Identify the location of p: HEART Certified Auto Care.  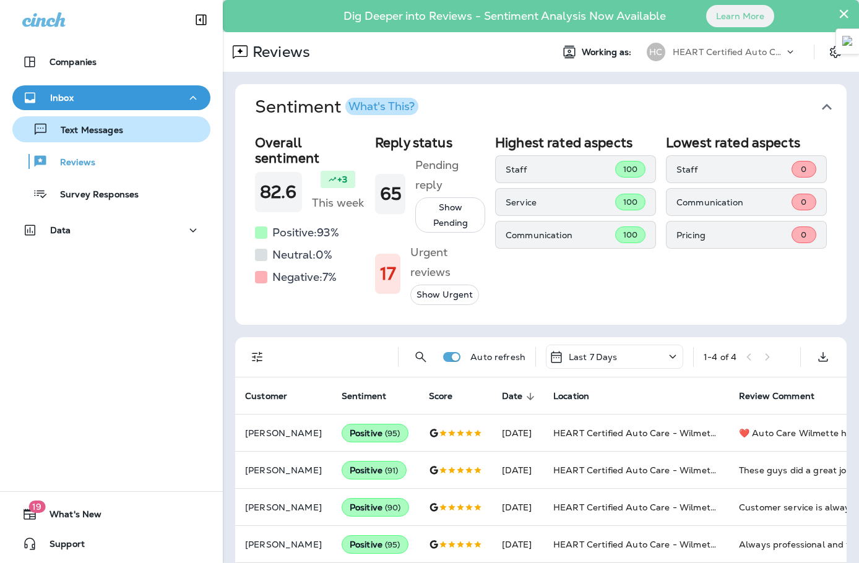
(728, 52).